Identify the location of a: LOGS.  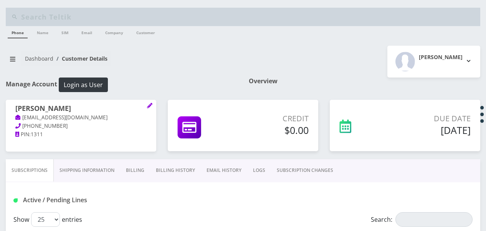
(259, 170).